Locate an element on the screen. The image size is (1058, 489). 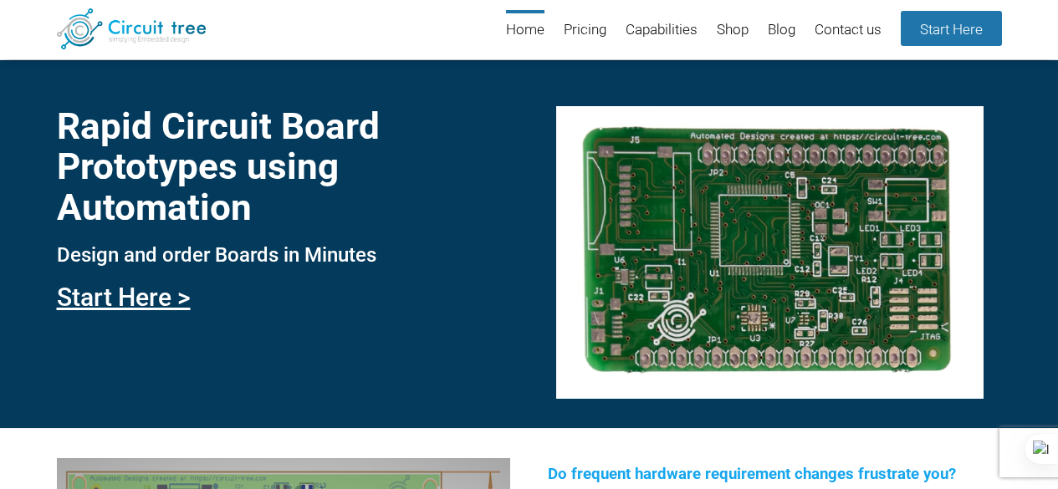
a: Capabilities is located at coordinates (662, 30).